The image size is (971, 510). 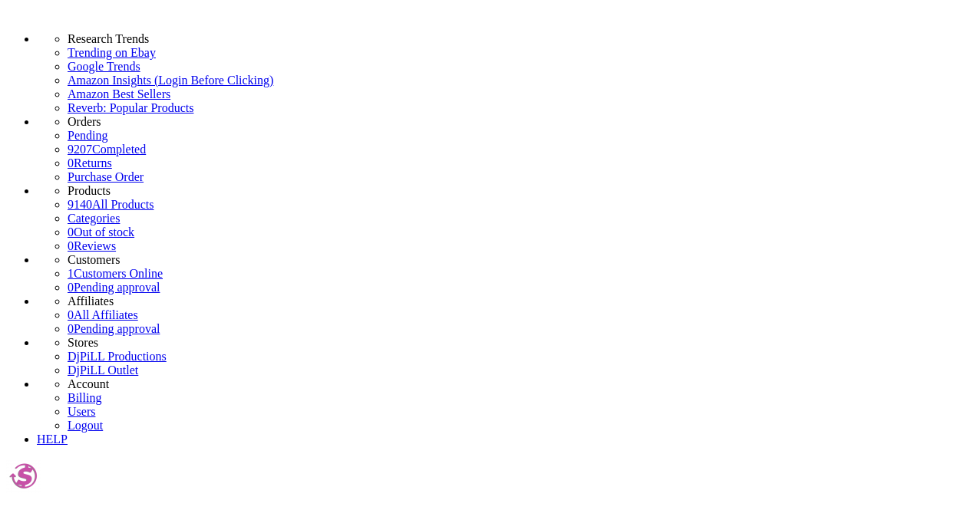 What do you see at coordinates (117, 356) in the screenshot?
I see `a: DjPiLL Productions` at bounding box center [117, 356].